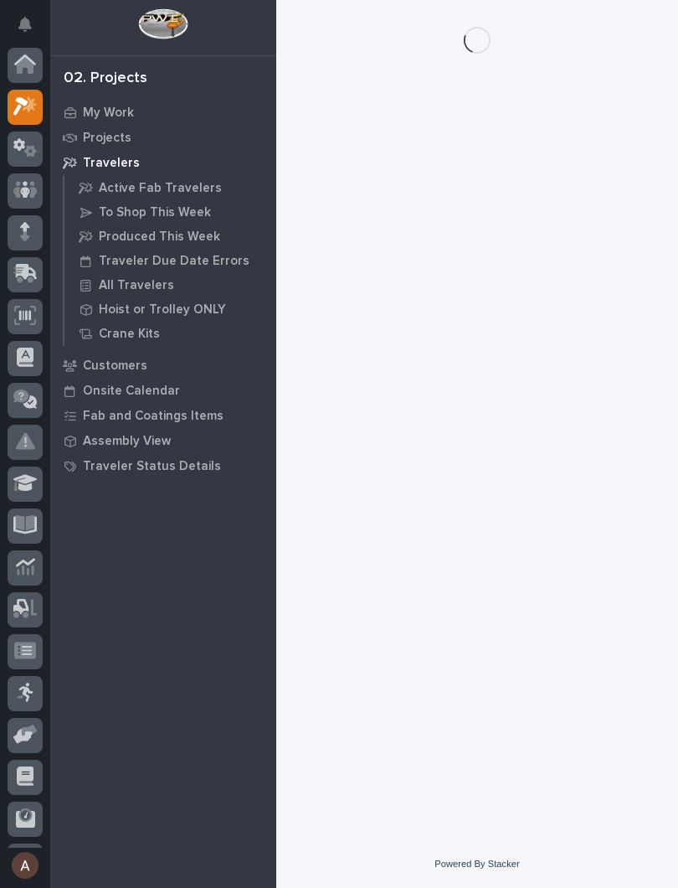 The height and width of the screenshot is (888, 678). What do you see at coordinates (106, 79) in the screenshot?
I see `div: 02. Projects` at bounding box center [106, 79].